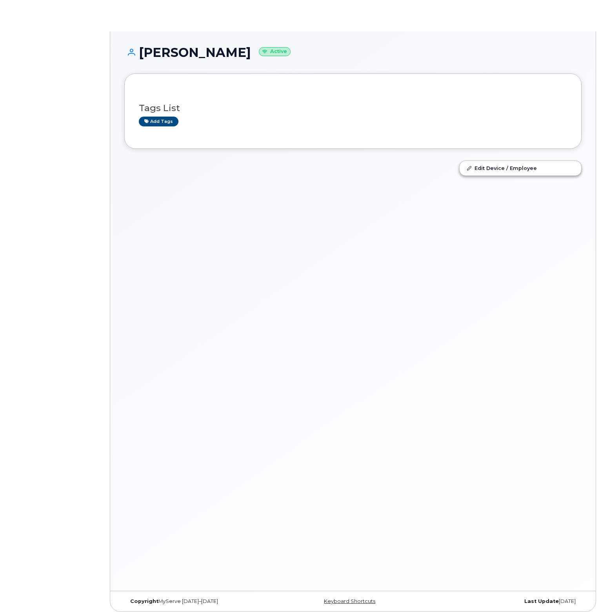  What do you see at coordinates (542, 601) in the screenshot?
I see `strong: Last Update` at bounding box center [542, 601].